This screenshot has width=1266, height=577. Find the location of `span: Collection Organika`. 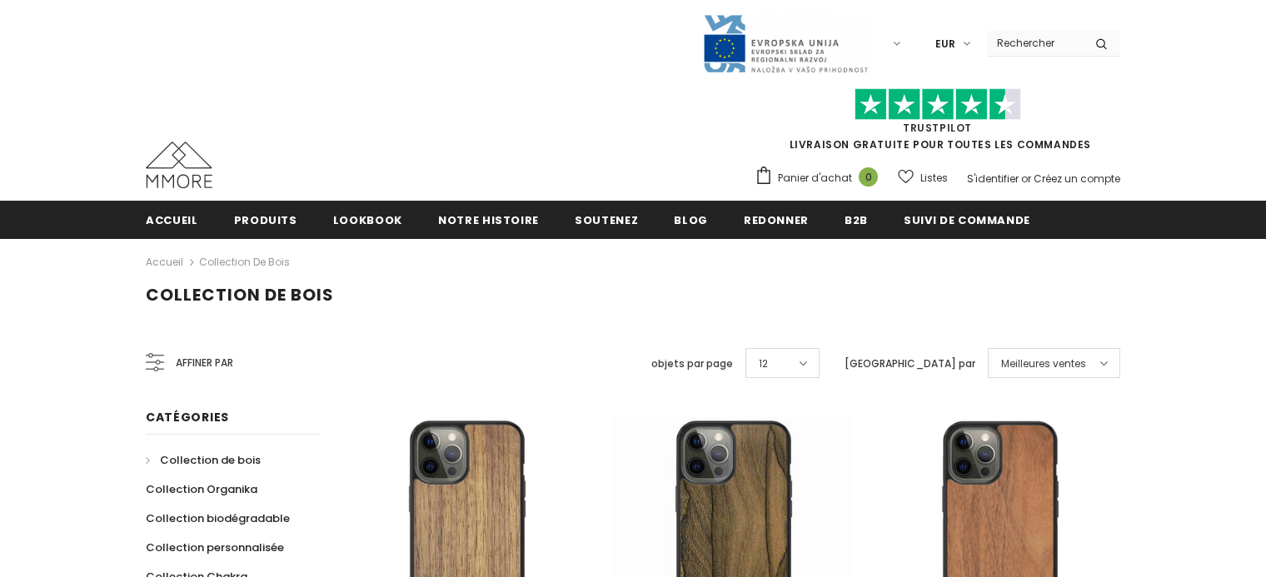

span: Collection Organika is located at coordinates (202, 489).